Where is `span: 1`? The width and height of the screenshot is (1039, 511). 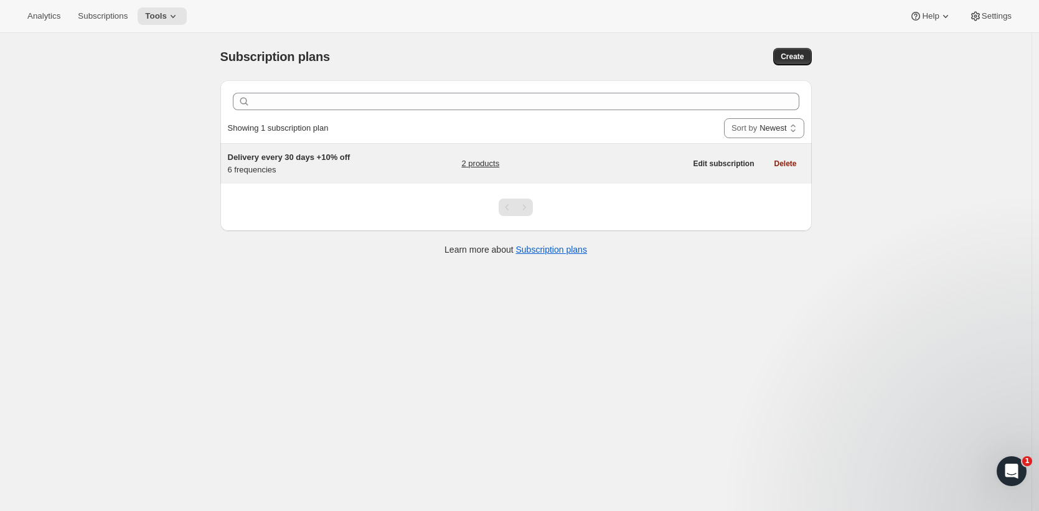 span: 1 is located at coordinates (1027, 461).